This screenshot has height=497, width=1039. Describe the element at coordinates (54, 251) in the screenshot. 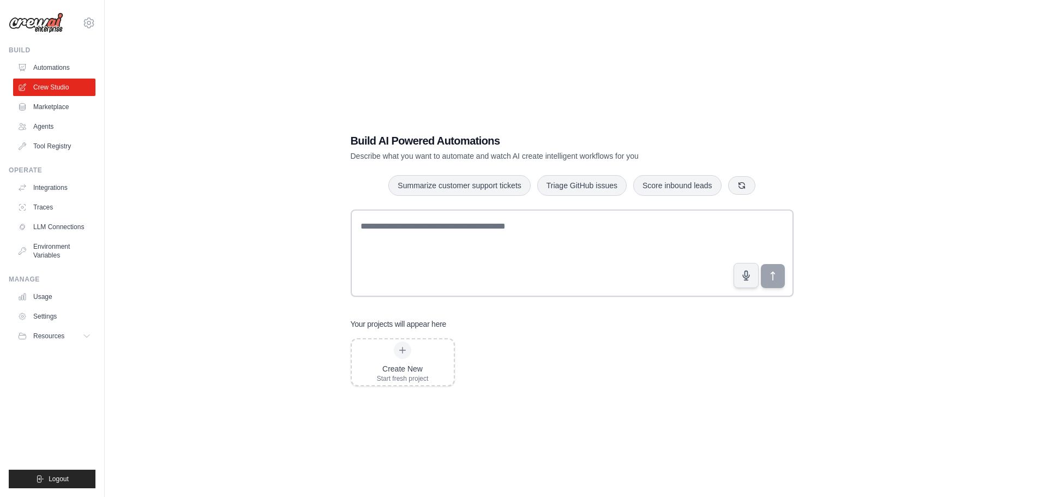

I see `a: Environment Variables` at that location.